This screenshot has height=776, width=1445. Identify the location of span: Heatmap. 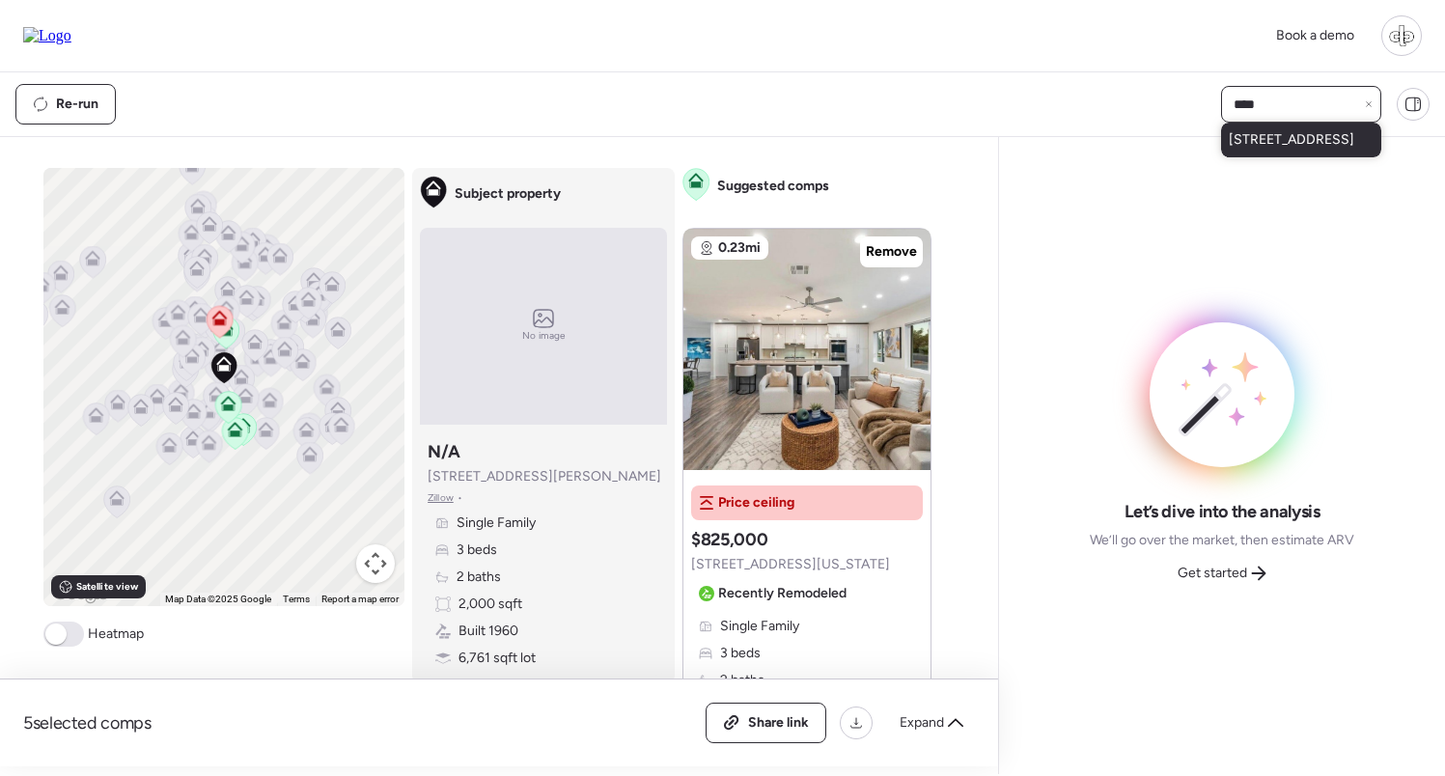
(116, 634).